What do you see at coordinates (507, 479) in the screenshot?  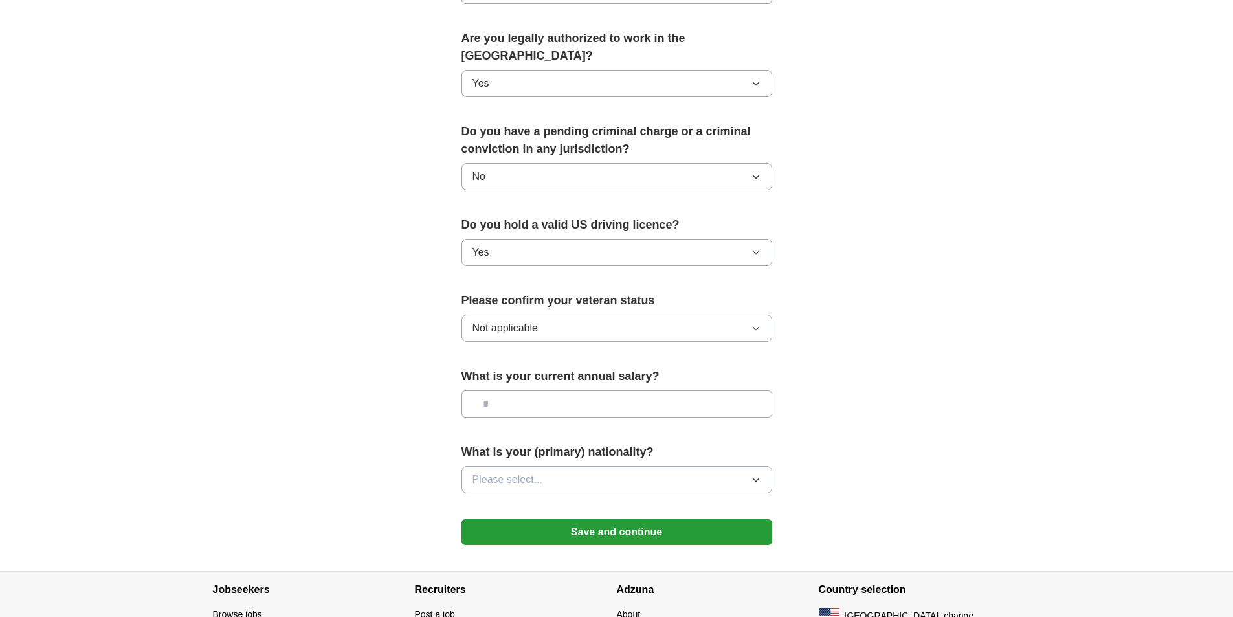 I see `span: Please select...` at bounding box center [507, 479].